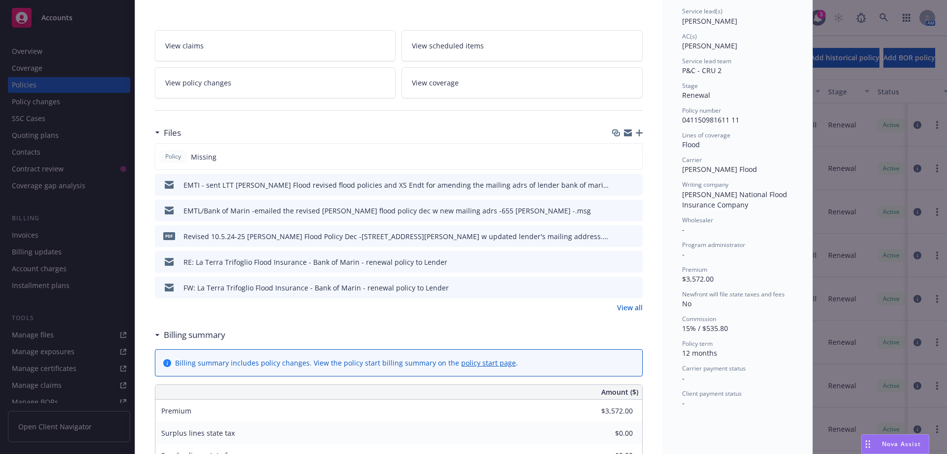 The image size is (947, 454). Describe the element at coordinates (698, 278) in the screenshot. I see `span: $3,572.00` at that location.